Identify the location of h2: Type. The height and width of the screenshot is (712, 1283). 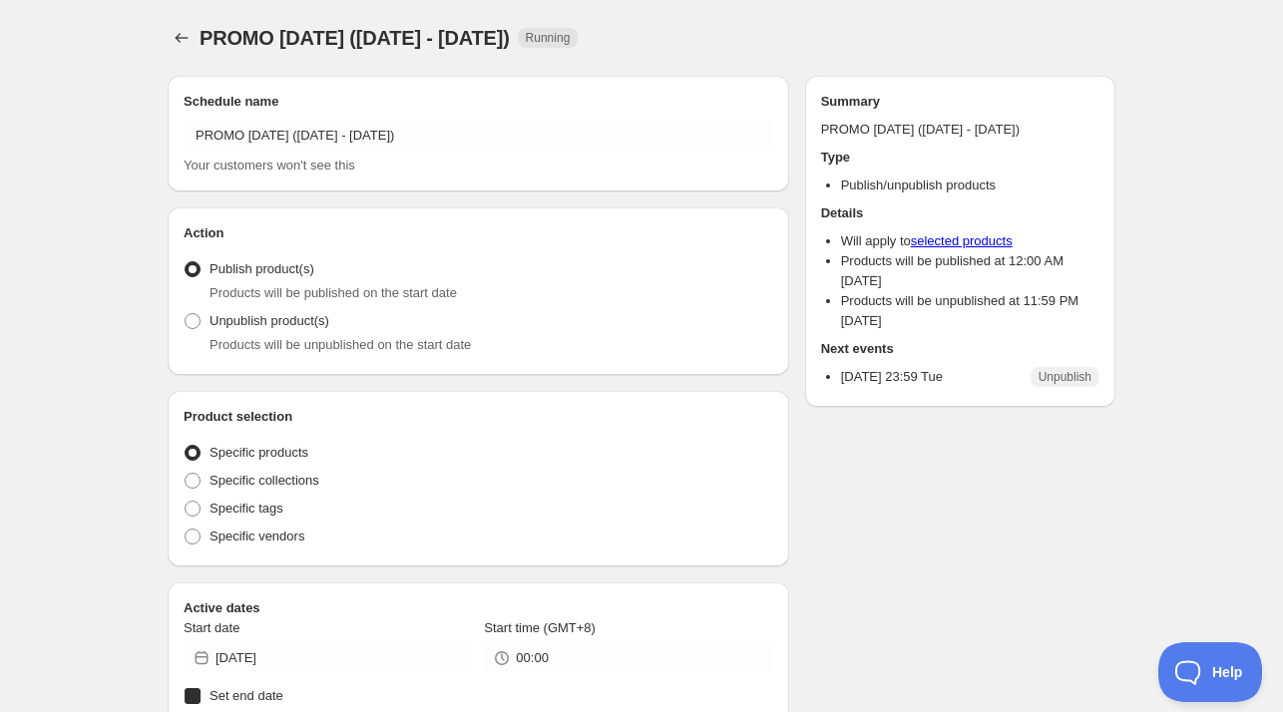
(959, 158).